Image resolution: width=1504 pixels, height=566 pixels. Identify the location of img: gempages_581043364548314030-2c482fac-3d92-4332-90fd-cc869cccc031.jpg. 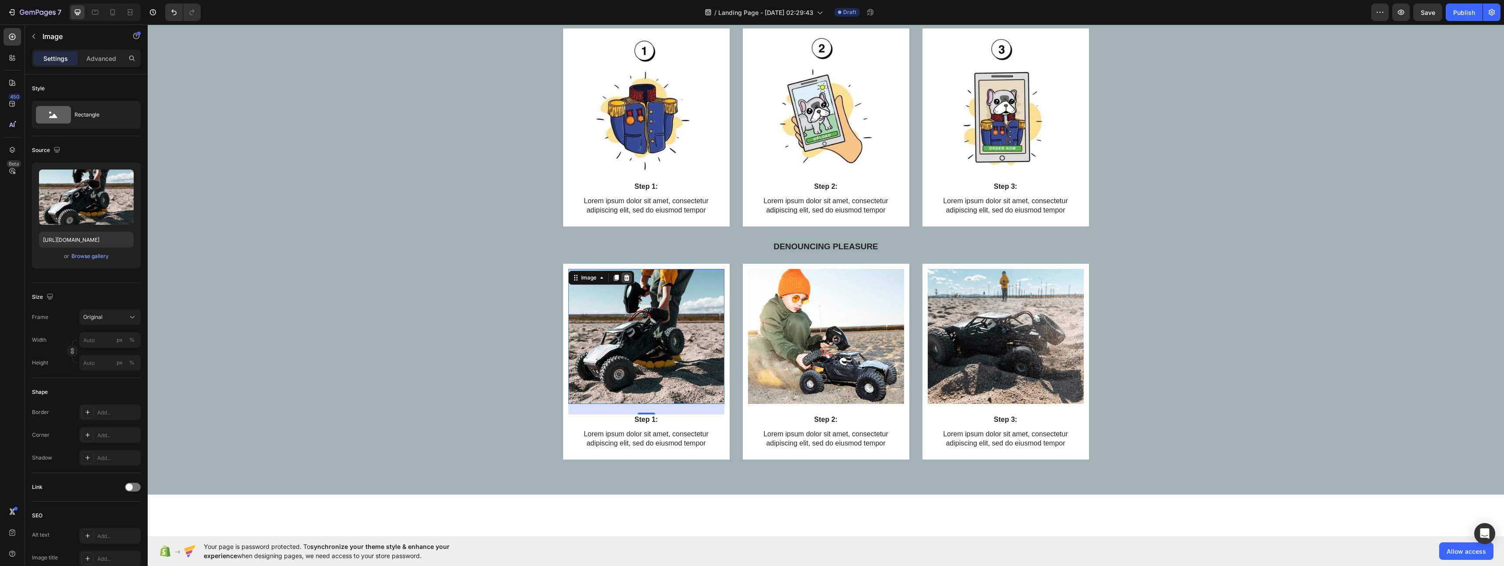
(858, 78).